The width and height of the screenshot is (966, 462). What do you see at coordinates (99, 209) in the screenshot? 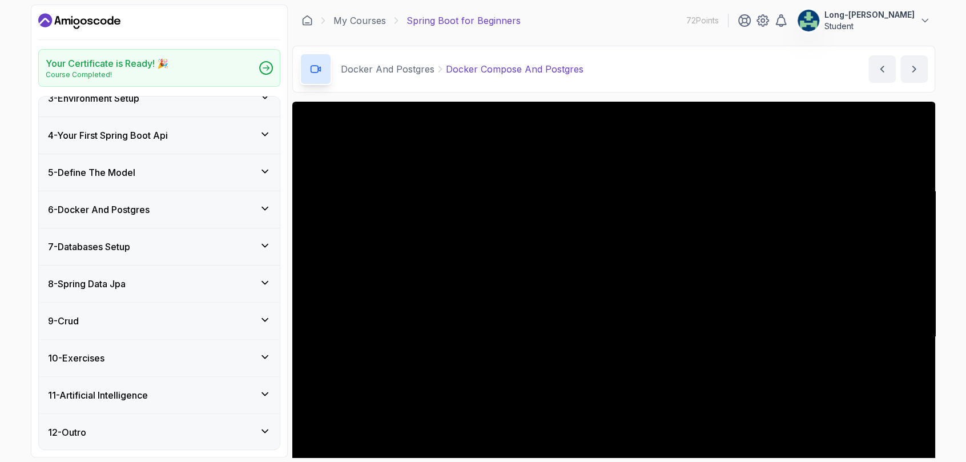
I see `h3: 6 - Docker And Postgres` at bounding box center [99, 209].